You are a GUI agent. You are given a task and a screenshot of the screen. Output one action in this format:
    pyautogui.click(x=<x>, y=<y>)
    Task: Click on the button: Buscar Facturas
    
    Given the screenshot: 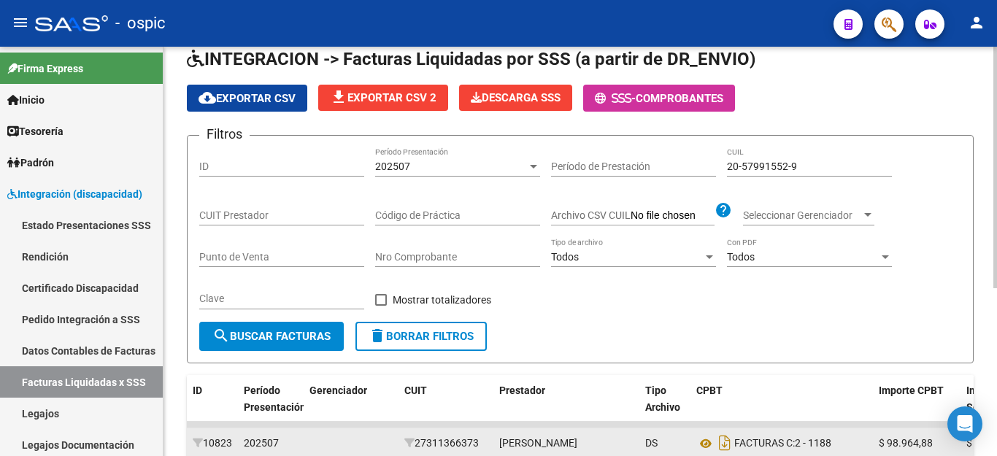 What is the action you would take?
    pyautogui.click(x=271, y=336)
    